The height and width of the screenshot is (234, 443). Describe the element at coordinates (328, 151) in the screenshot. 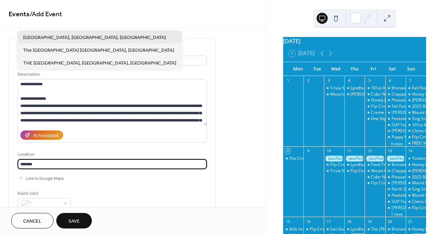

I see `div: 10` at that location.